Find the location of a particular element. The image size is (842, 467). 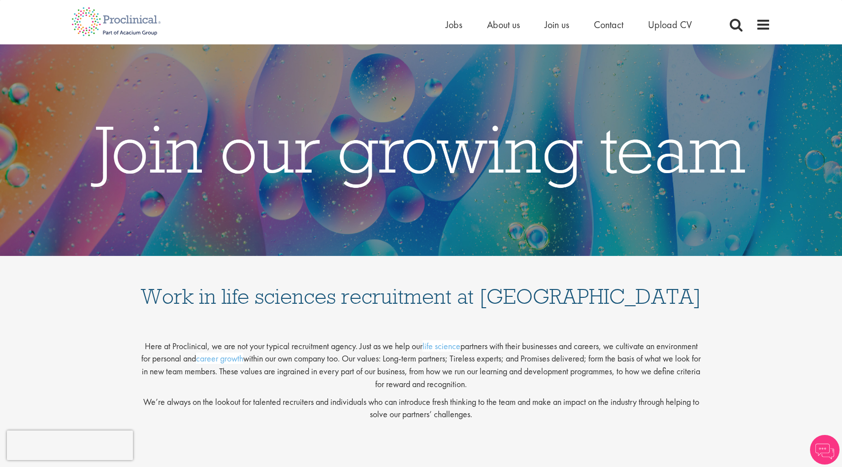

a: life science is located at coordinates (441, 345).